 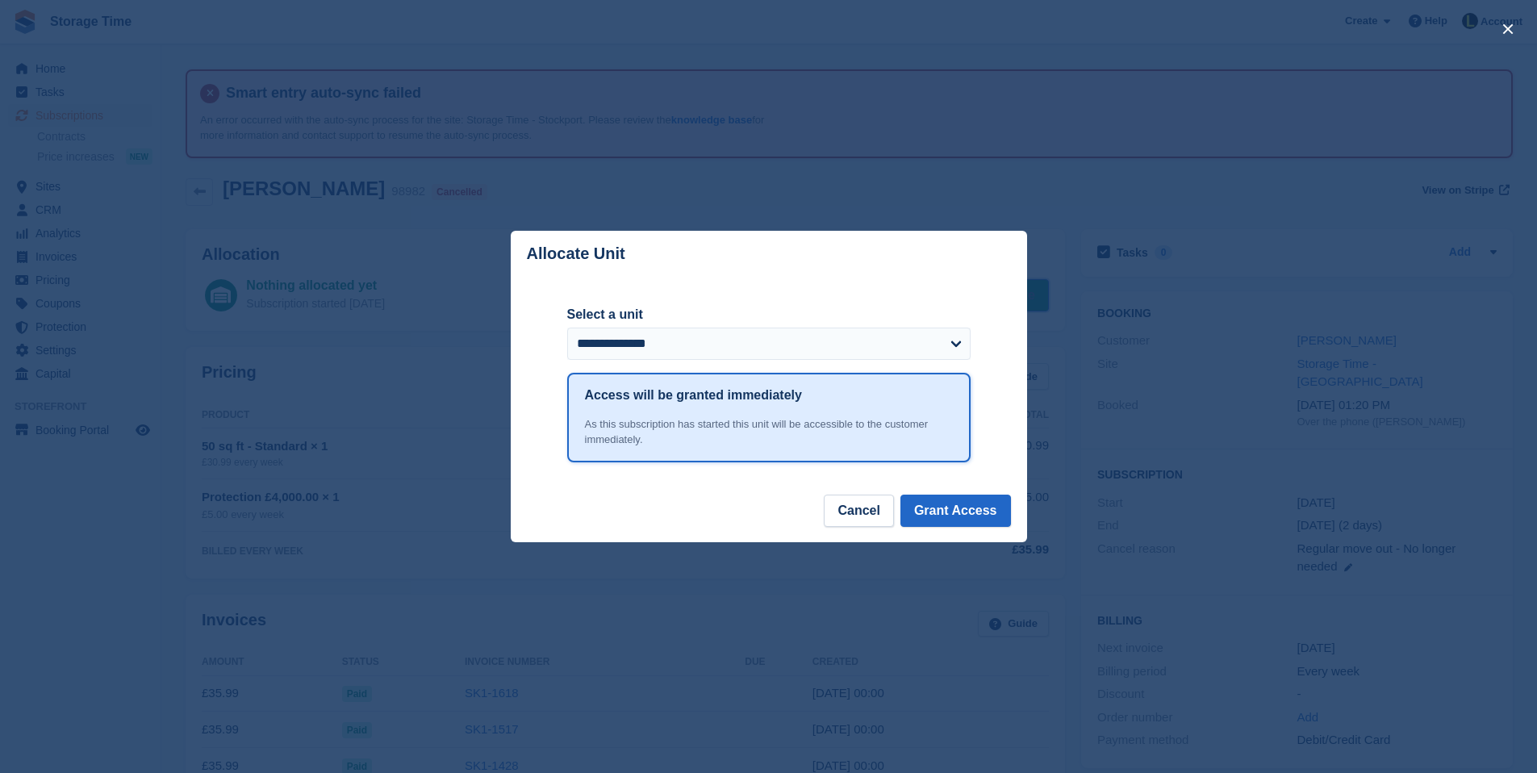 I want to click on button: close, so click(x=1508, y=29).